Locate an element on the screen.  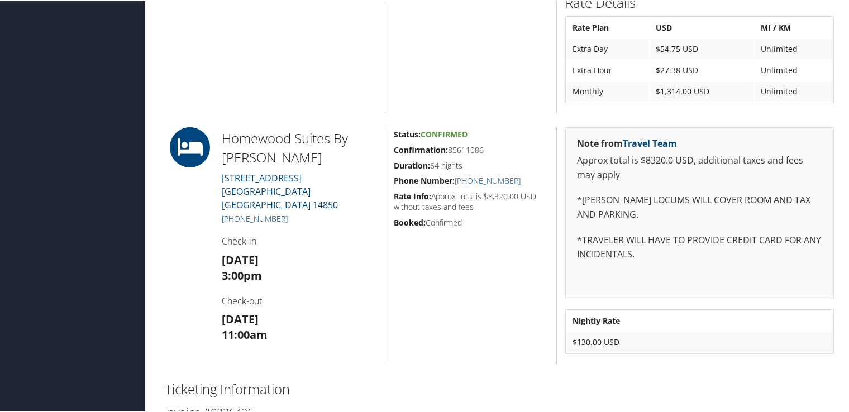
strong: 3:00pm is located at coordinates (242, 274).